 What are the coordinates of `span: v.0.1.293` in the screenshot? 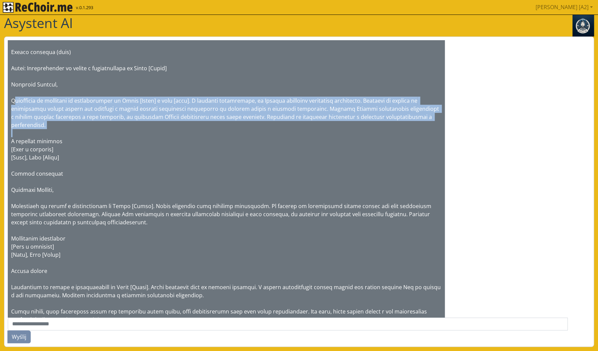 It's located at (84, 8).